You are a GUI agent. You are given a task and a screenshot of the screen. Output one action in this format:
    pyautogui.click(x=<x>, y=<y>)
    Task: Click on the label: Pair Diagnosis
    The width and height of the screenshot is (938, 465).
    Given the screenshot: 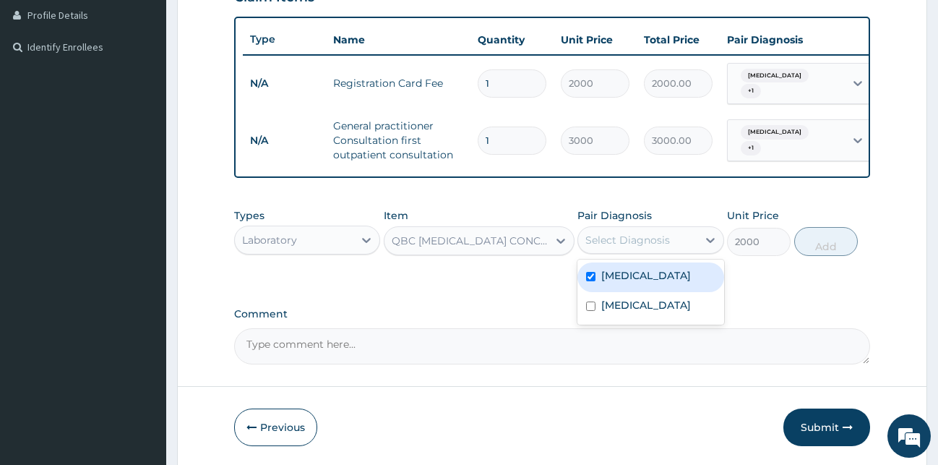 What is the action you would take?
    pyautogui.click(x=614, y=215)
    